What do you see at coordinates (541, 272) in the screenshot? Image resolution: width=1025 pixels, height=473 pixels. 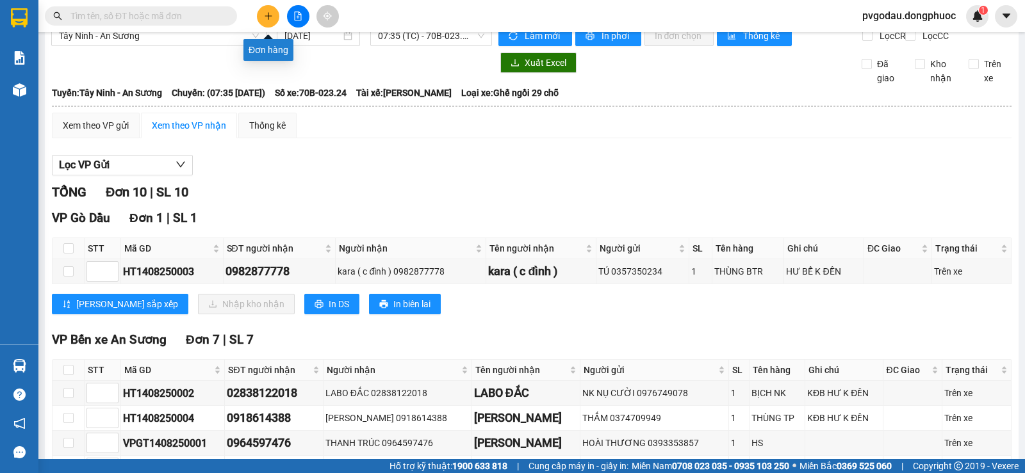 I see `div: kara ( c đình )` at bounding box center [541, 272].